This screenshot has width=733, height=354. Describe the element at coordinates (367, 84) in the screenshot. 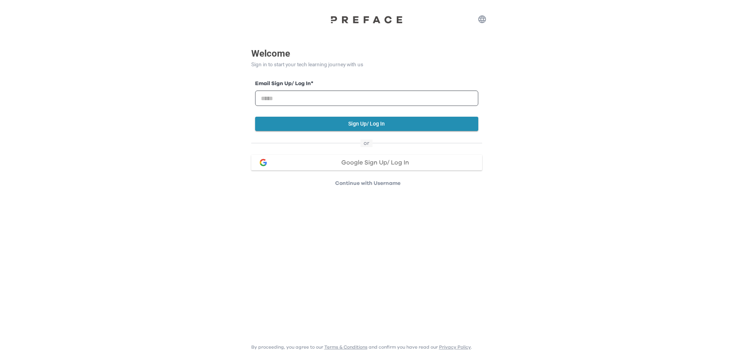

I see `label: Email Sign Up/ Log In *` at that location.